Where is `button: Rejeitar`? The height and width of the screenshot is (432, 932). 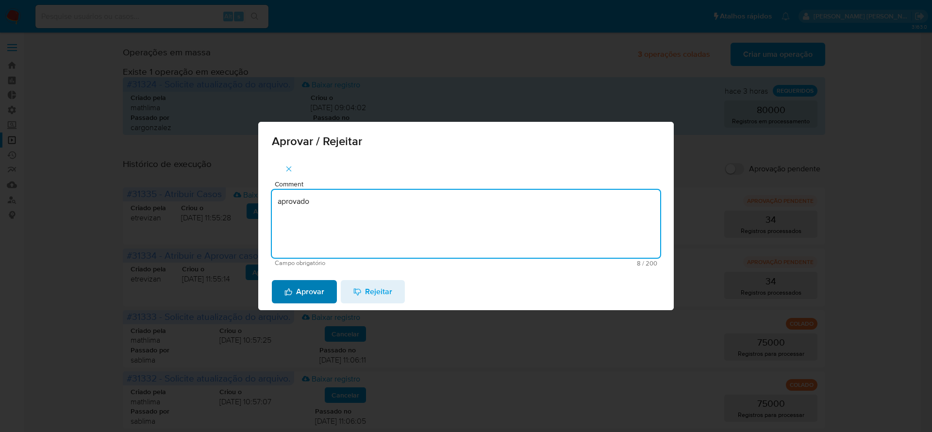
button: Rejeitar is located at coordinates (373, 292).